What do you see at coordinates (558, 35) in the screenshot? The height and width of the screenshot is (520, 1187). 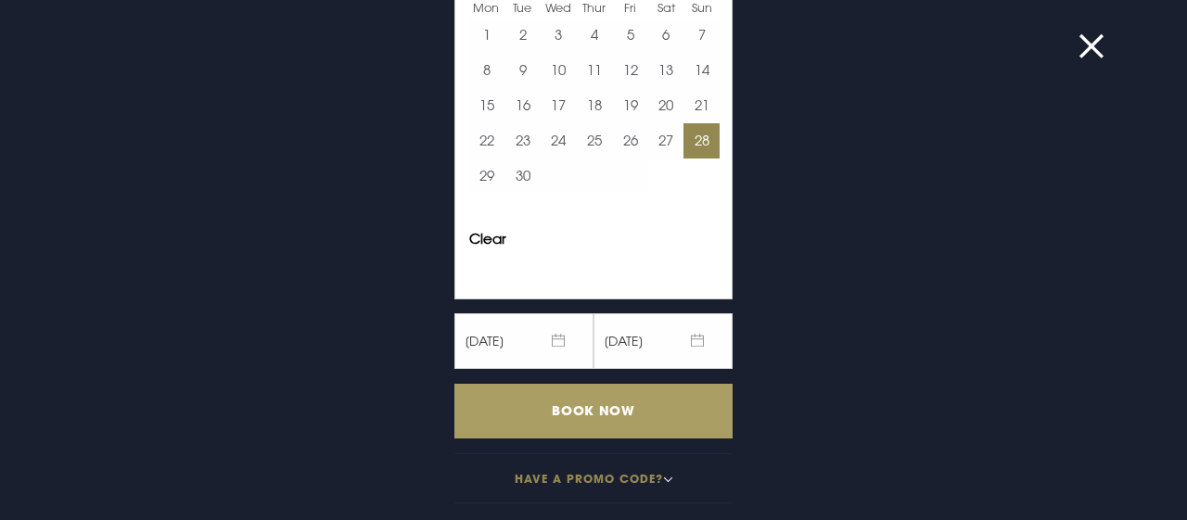 I see `button: 3` at bounding box center [558, 35].